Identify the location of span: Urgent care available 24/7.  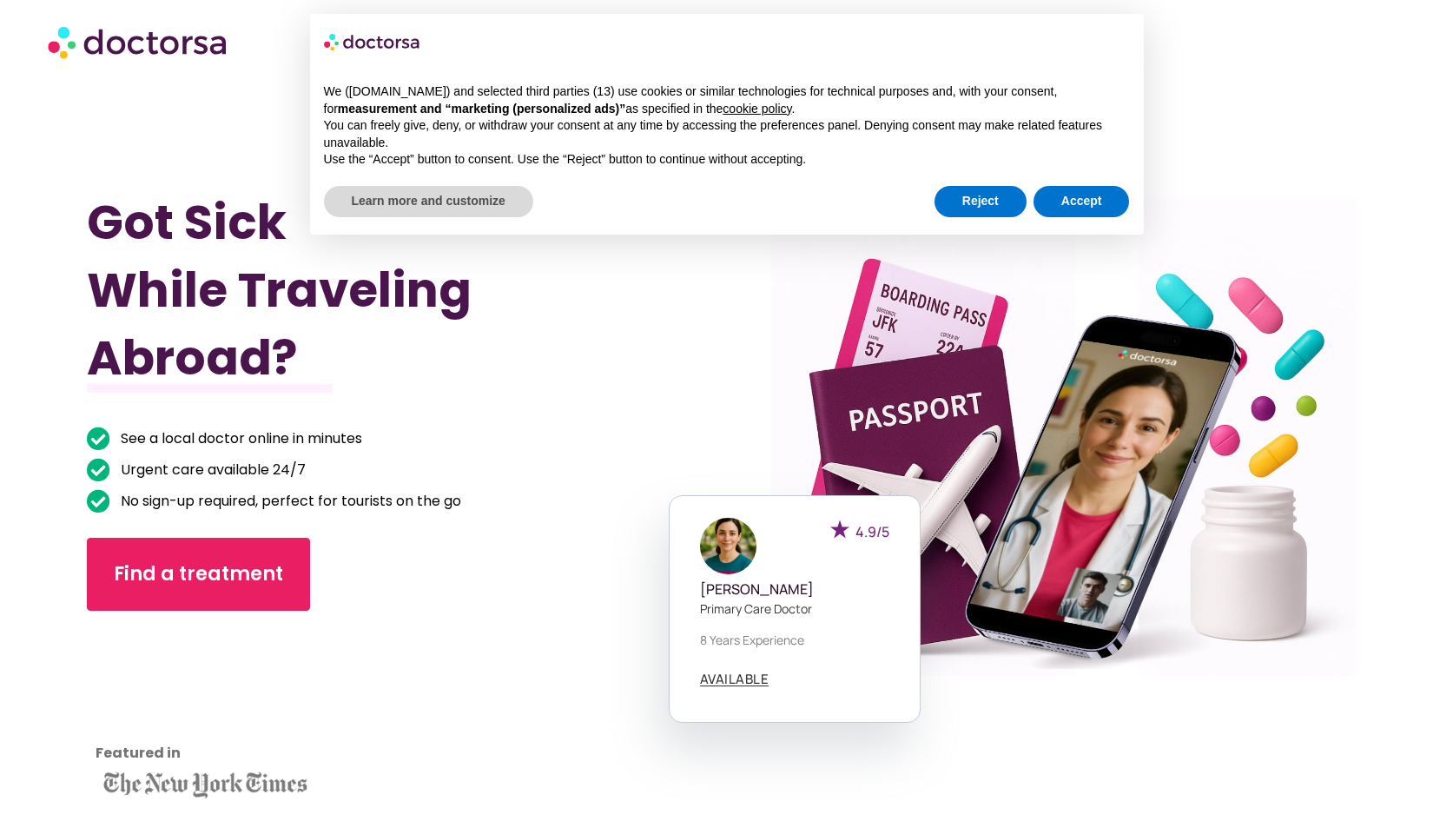
(211, 470).